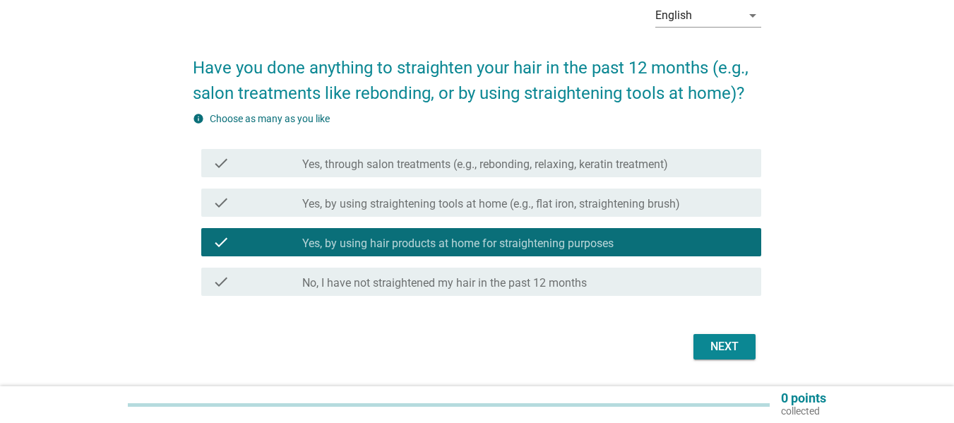  Describe the element at coordinates (674, 16) in the screenshot. I see `div: English` at that location.